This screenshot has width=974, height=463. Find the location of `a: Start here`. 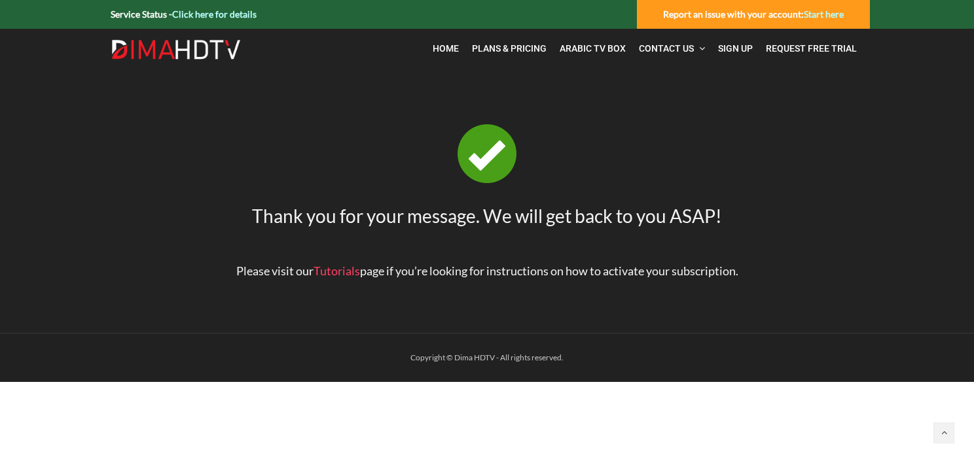

a: Start here is located at coordinates (823, 14).